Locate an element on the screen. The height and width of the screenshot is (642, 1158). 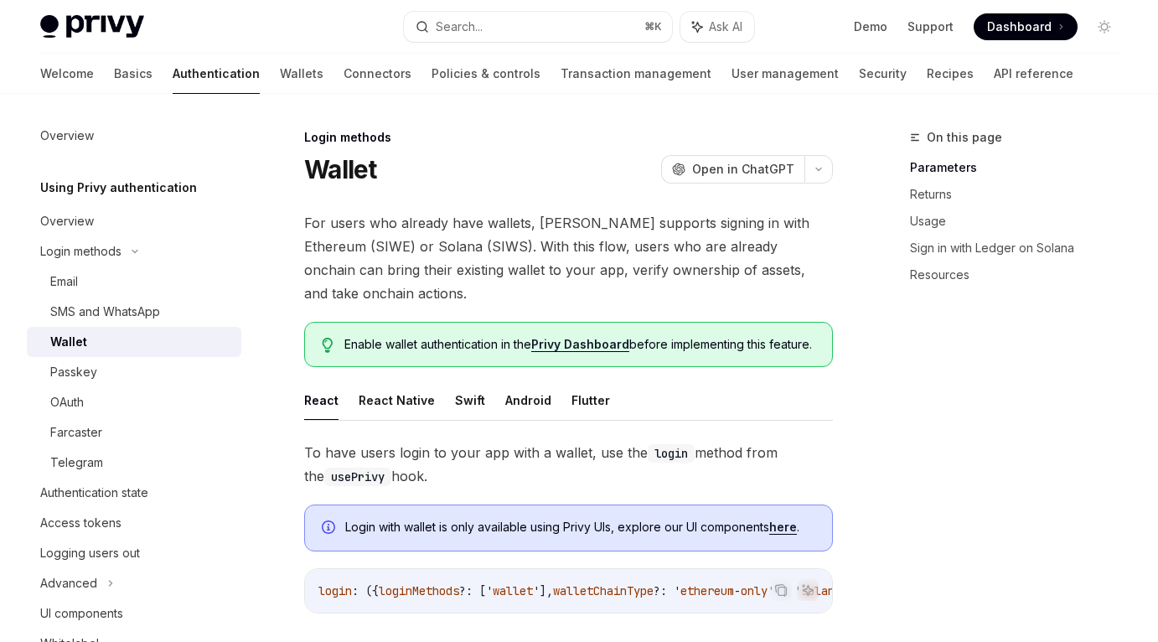
a: Authentication state is located at coordinates (134, 493).